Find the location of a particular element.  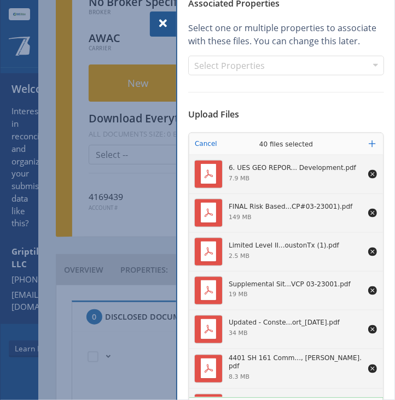

div: 149 MB is located at coordinates (240, 217).